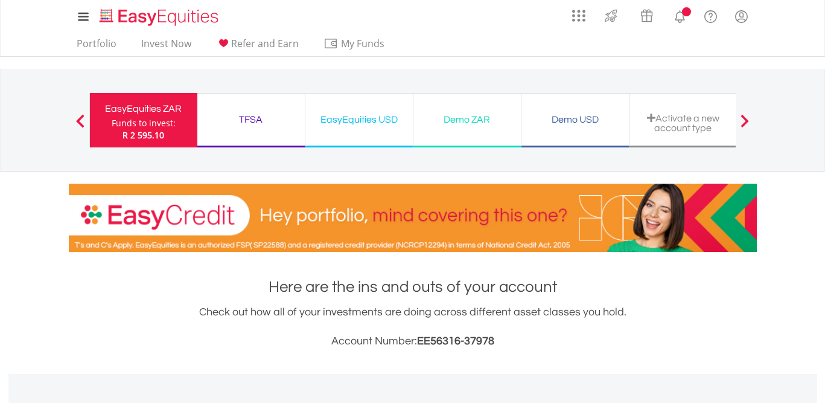 The image size is (825, 403). Describe the element at coordinates (363, 43) in the screenshot. I see `span: My Funds` at that location.